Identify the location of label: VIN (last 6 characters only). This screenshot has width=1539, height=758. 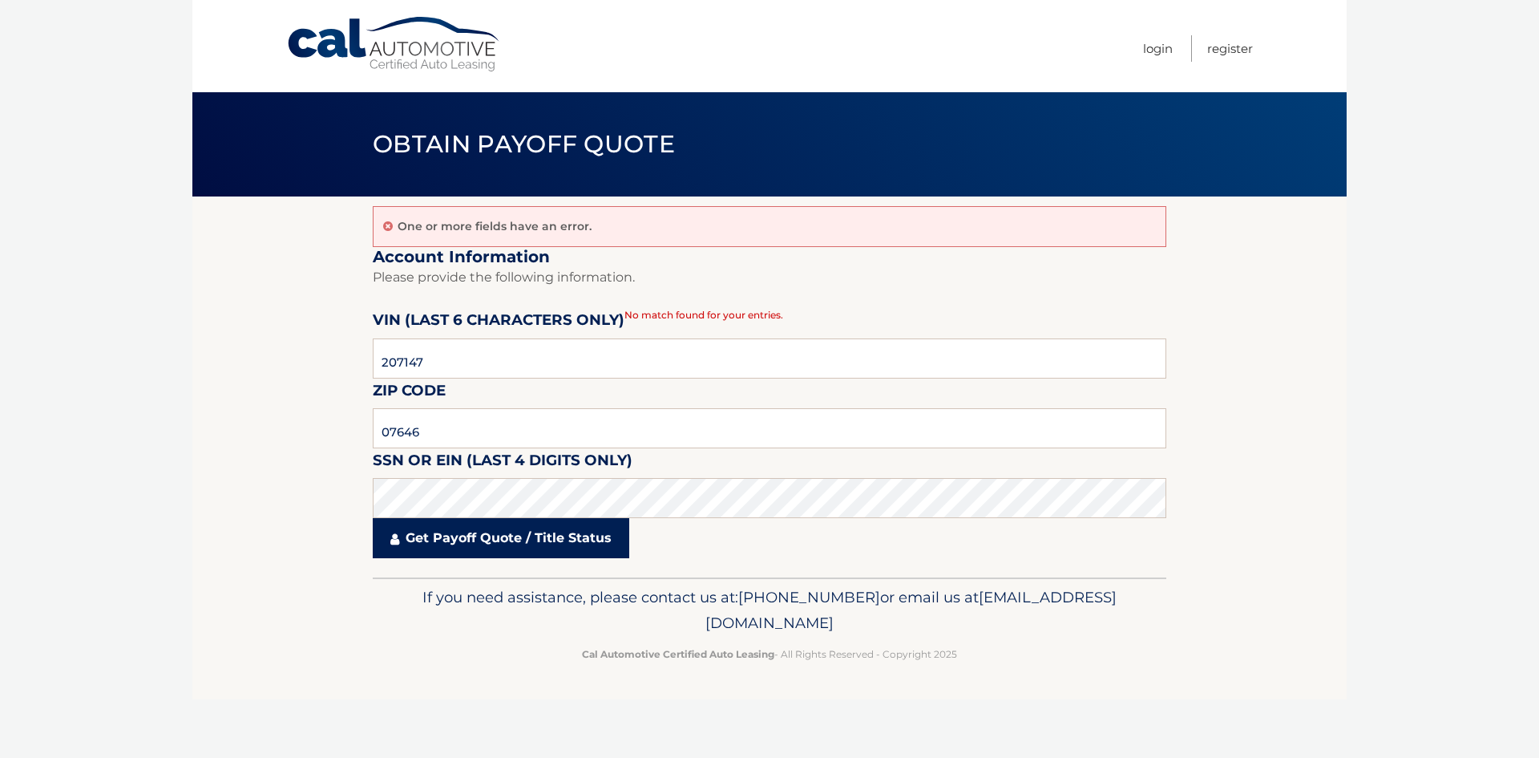
(499, 322).